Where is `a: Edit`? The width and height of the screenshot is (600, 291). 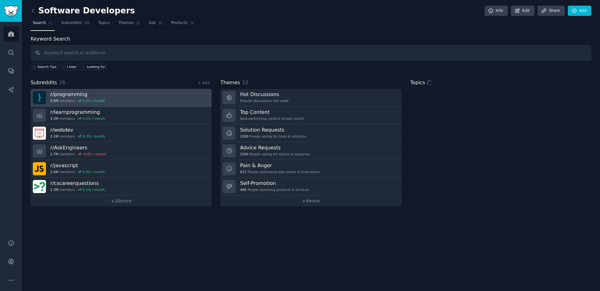 a: Edit is located at coordinates (522, 11).